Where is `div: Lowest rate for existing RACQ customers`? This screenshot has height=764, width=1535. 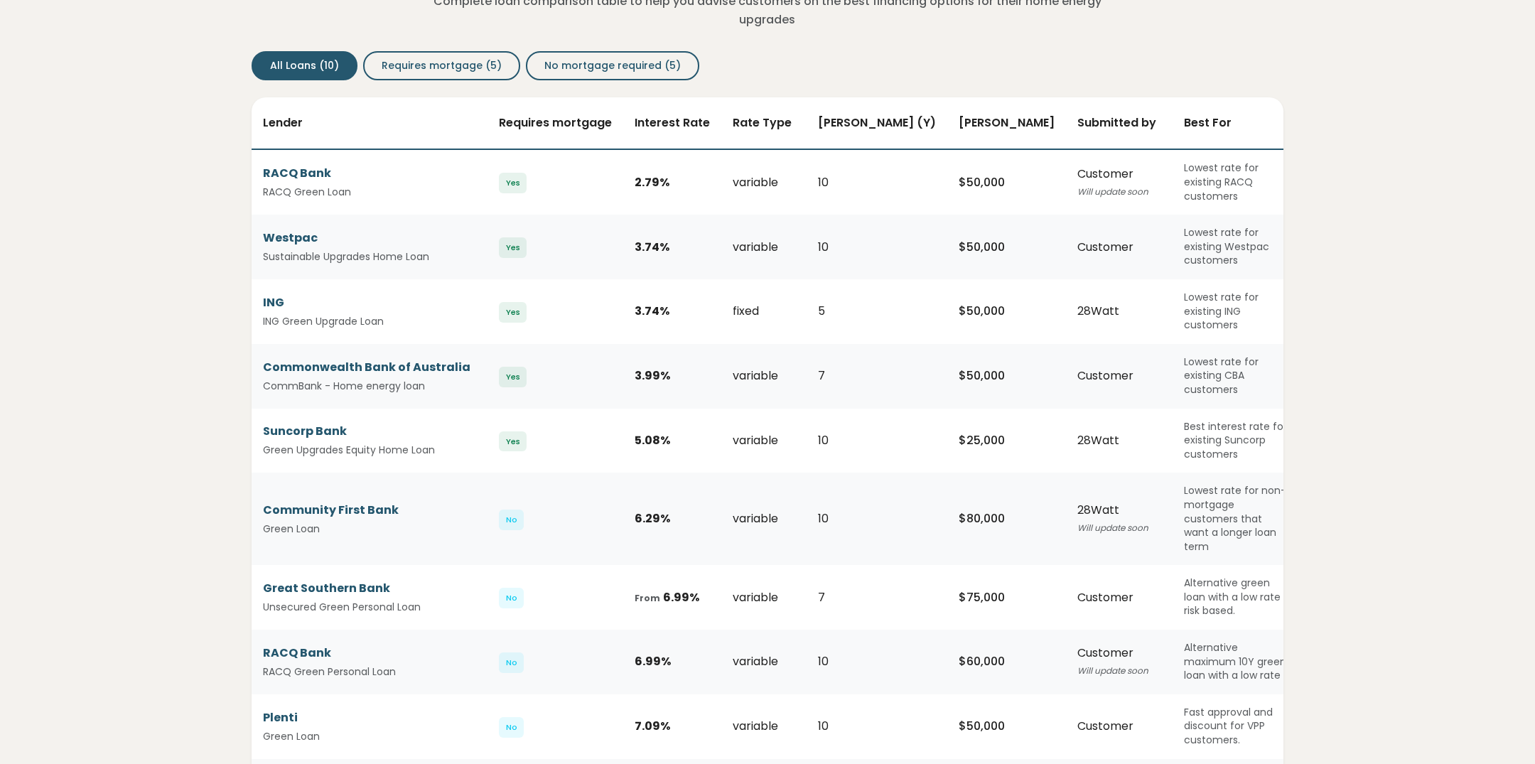
div: Lowest rate for existing RACQ customers is located at coordinates (1237, 182).